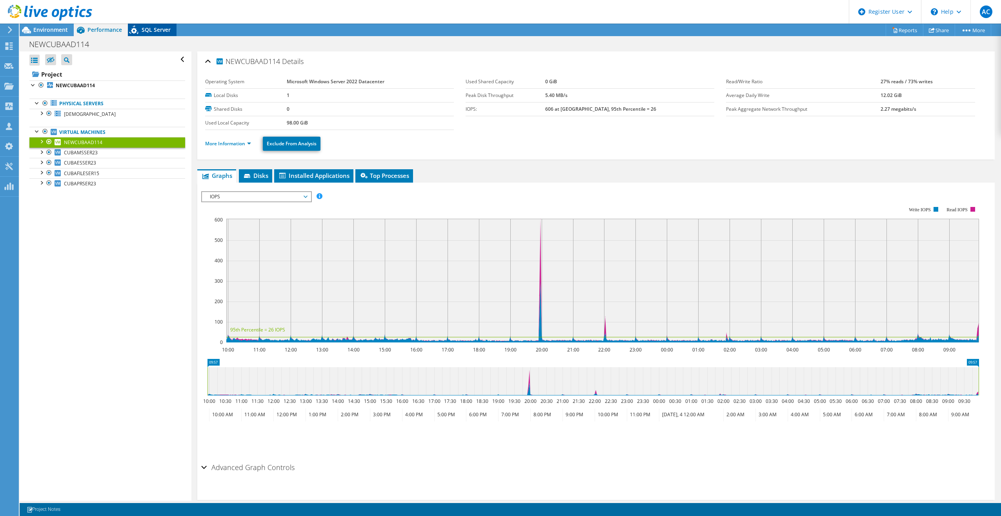 The image size is (1001, 516). What do you see at coordinates (505, 95) in the screenshot?
I see `label: Peak Disk Throughput` at bounding box center [505, 95].